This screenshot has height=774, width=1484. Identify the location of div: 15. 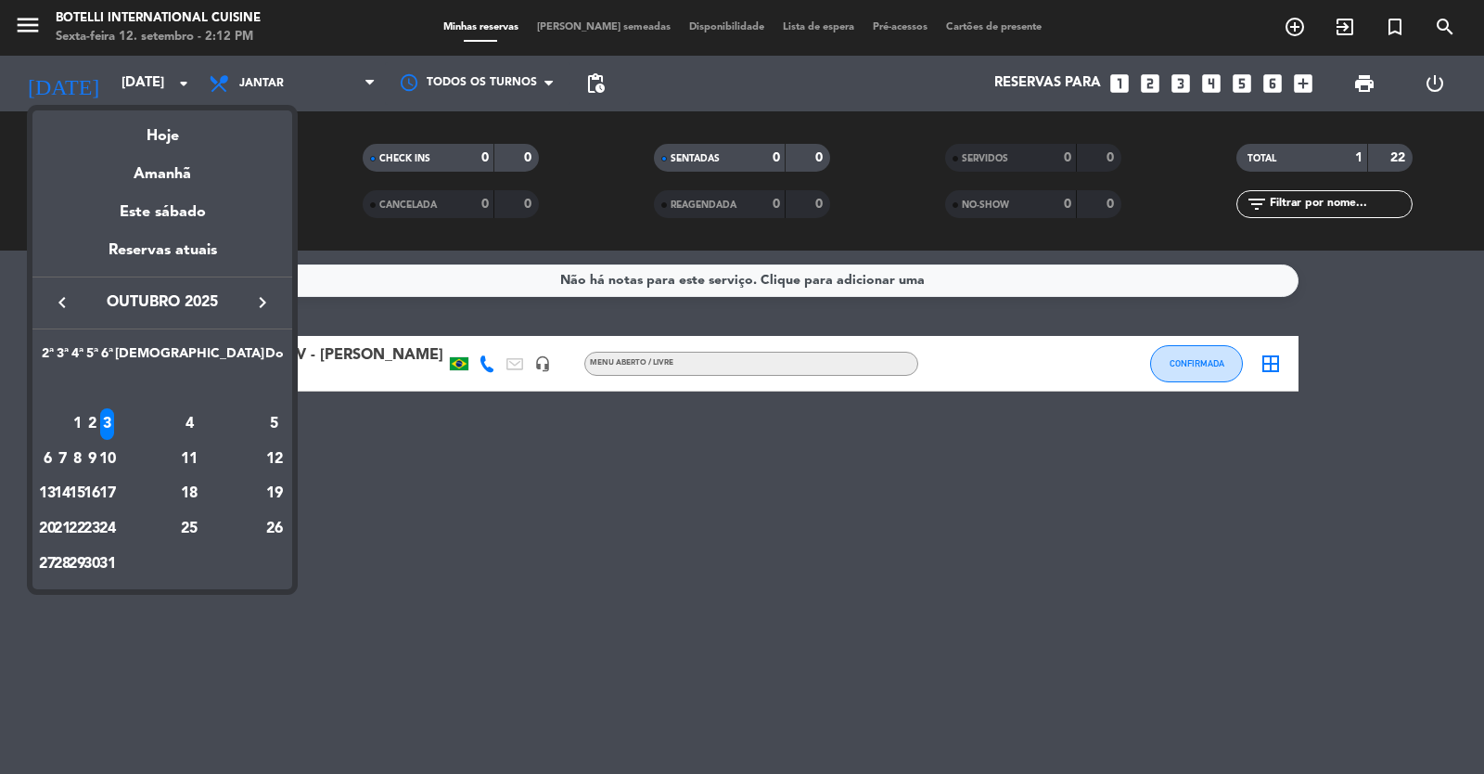
(77, 494).